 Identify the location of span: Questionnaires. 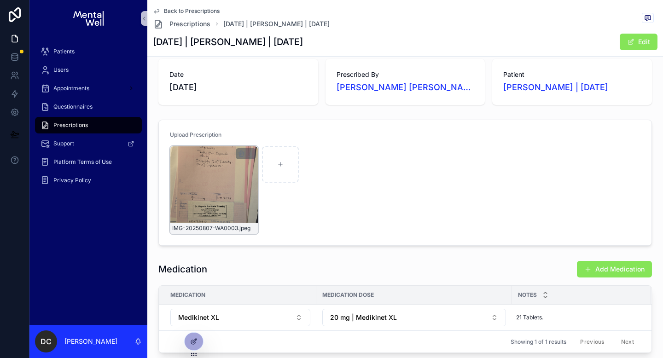
(73, 107).